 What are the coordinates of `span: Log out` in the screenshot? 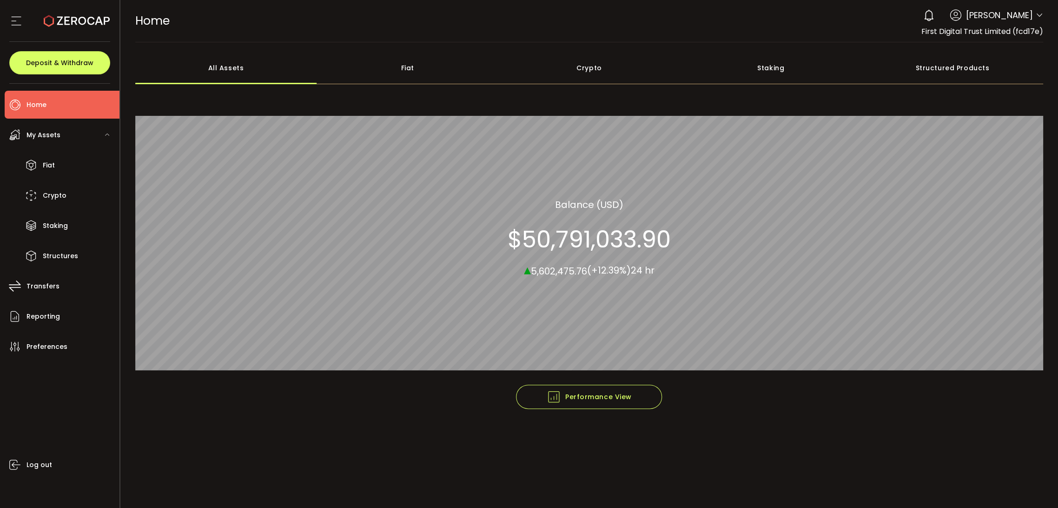 It's located at (39, 465).